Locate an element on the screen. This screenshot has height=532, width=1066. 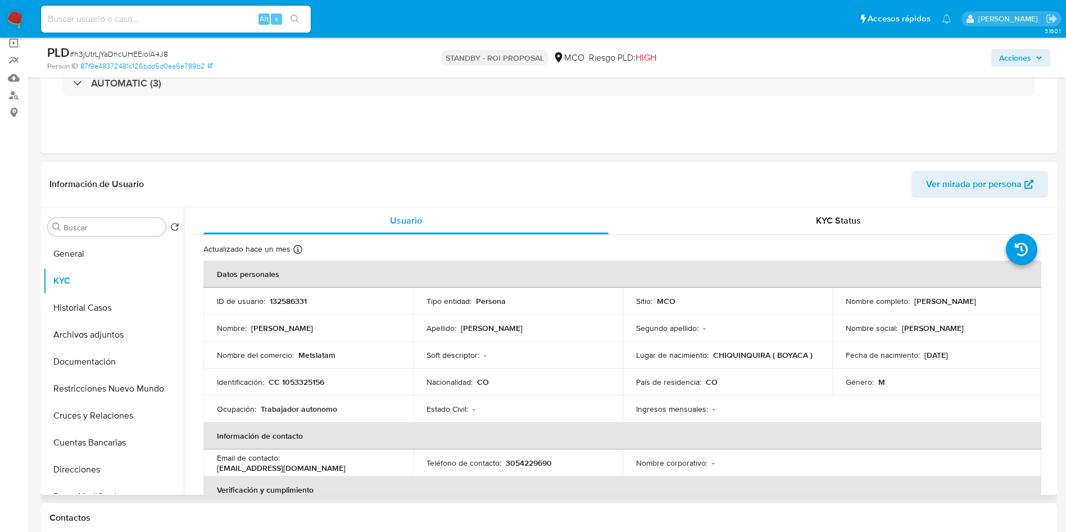
b: PLD is located at coordinates (58, 52).